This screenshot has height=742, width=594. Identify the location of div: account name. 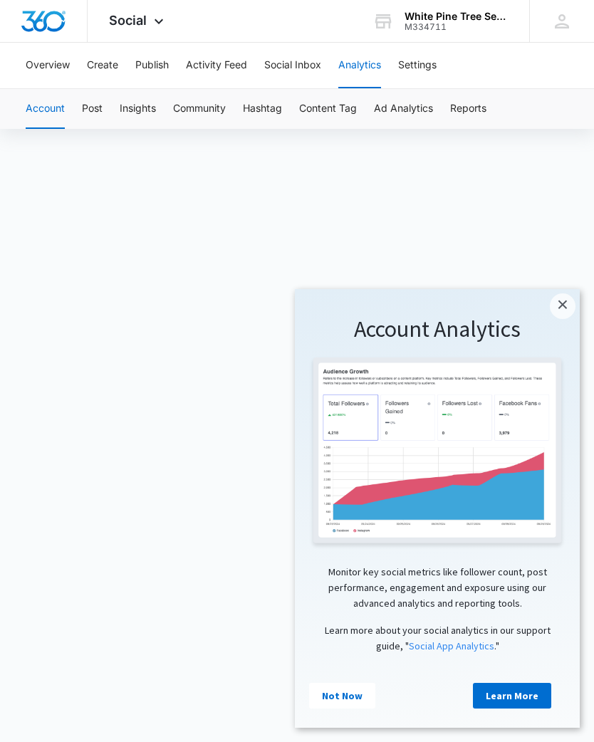
(457, 16).